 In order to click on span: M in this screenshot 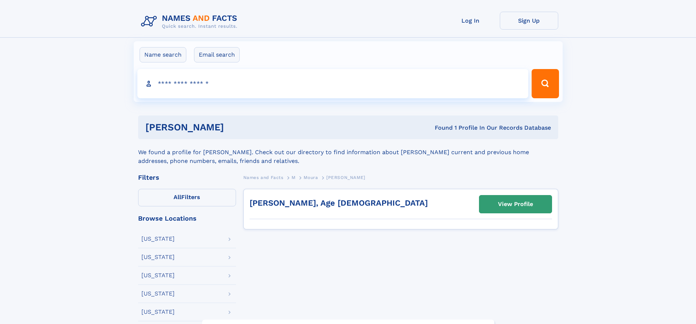, I will do `click(293, 178)`.